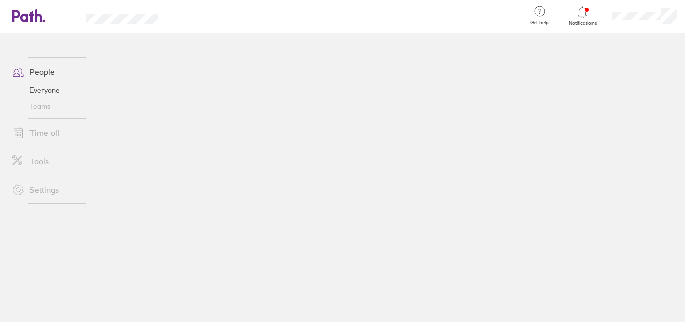 This screenshot has width=685, height=322. I want to click on a: Everyone, so click(45, 90).